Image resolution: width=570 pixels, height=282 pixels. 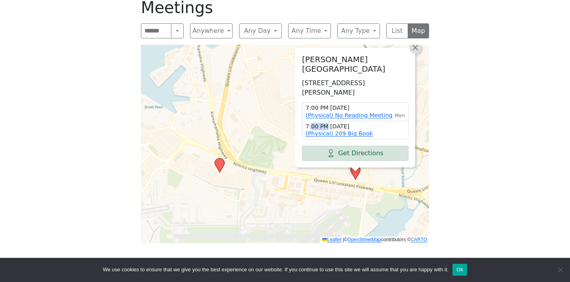 I want to click on button: Any Type, so click(x=358, y=31).